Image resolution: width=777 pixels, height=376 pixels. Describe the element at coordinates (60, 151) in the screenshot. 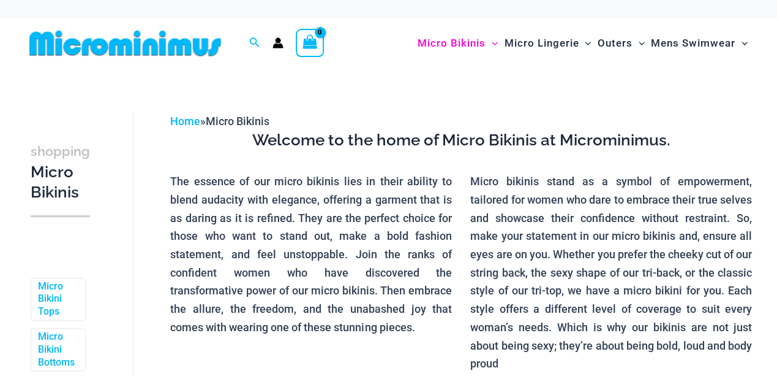

I see `span: shopping` at that location.